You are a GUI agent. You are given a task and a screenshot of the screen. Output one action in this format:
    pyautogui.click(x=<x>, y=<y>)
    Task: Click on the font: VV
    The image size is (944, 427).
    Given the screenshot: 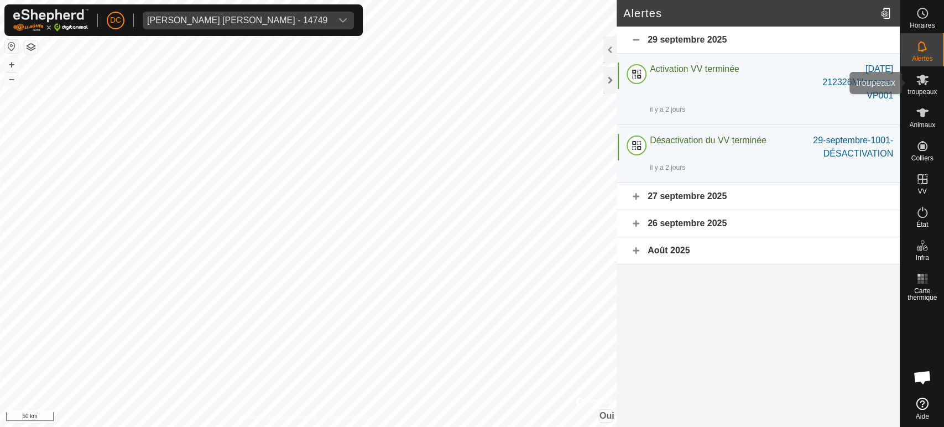 What is the action you would take?
    pyautogui.click(x=922, y=191)
    